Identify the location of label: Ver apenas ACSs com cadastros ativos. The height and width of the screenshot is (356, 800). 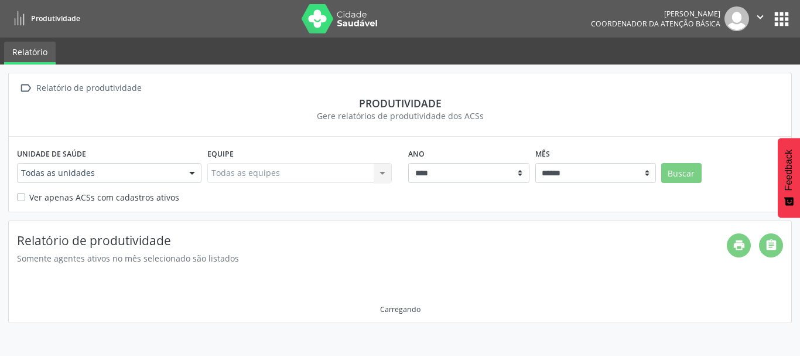
(104, 197).